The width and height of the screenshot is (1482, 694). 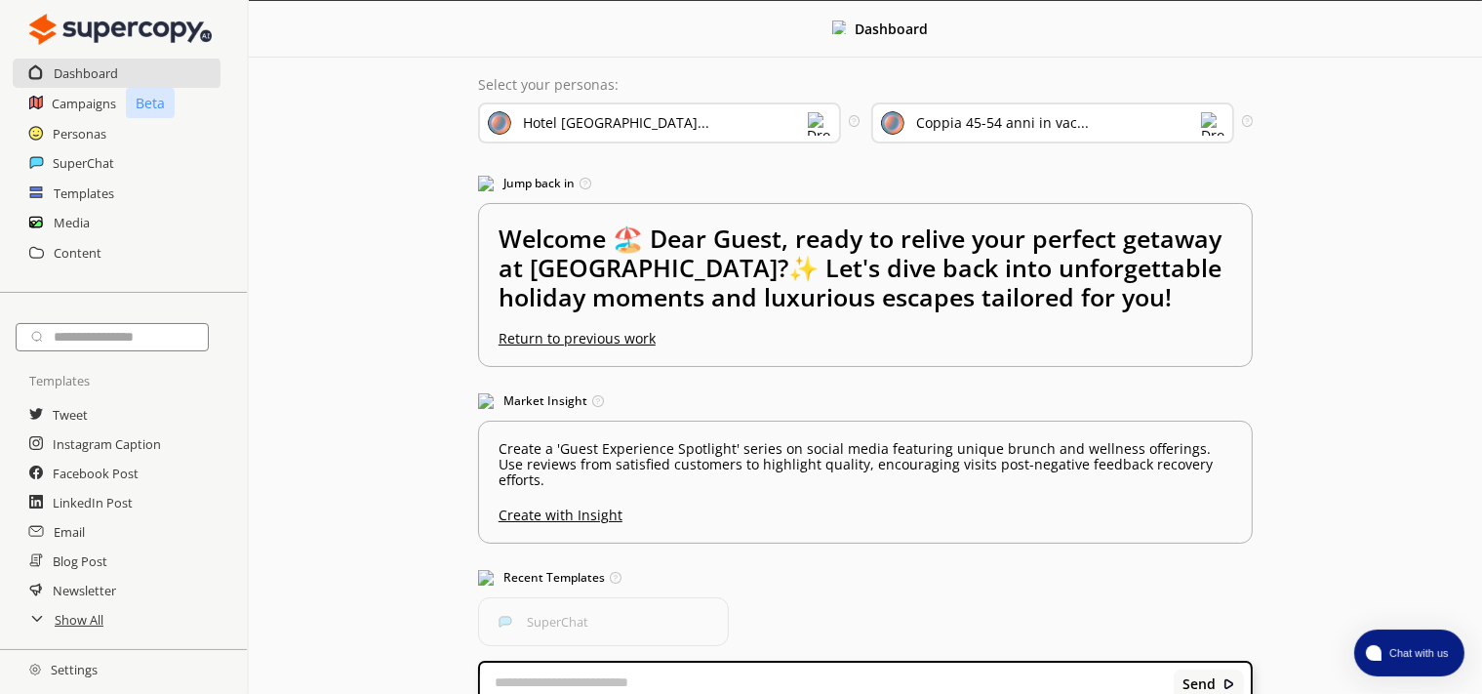 I want to click on p: Create a 'Guest Experience Spotlight' series on social media featuring unique brunch and wellness..., so click(x=865, y=464).